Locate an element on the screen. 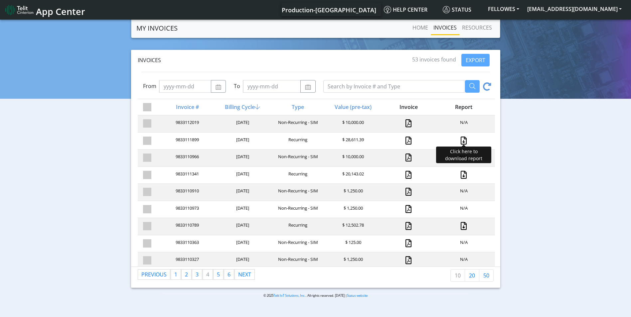  div: 9833110910 is located at coordinates (186, 192).